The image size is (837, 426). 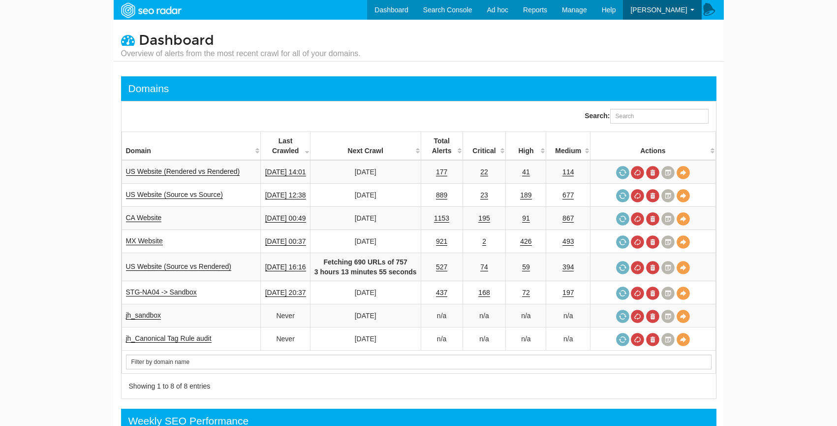 What do you see at coordinates (183, 171) in the screenshot?
I see `a: US Website (Rendered vs Rendered)` at bounding box center [183, 171].